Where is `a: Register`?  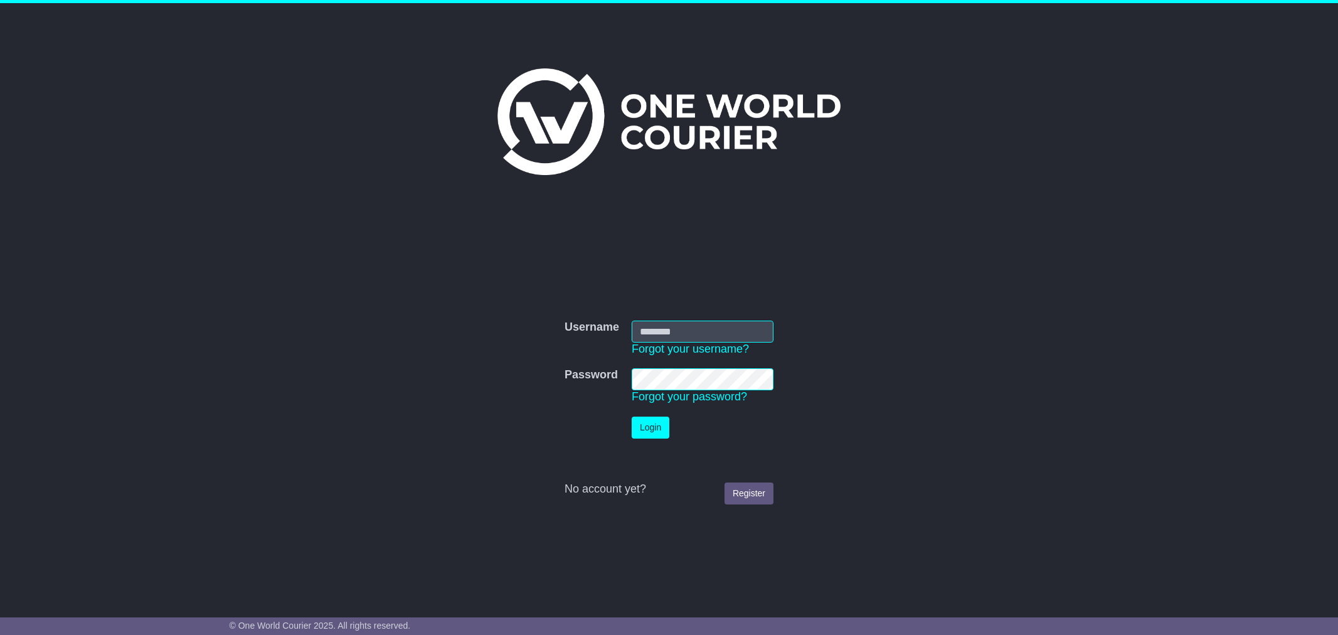 a: Register is located at coordinates (749, 493).